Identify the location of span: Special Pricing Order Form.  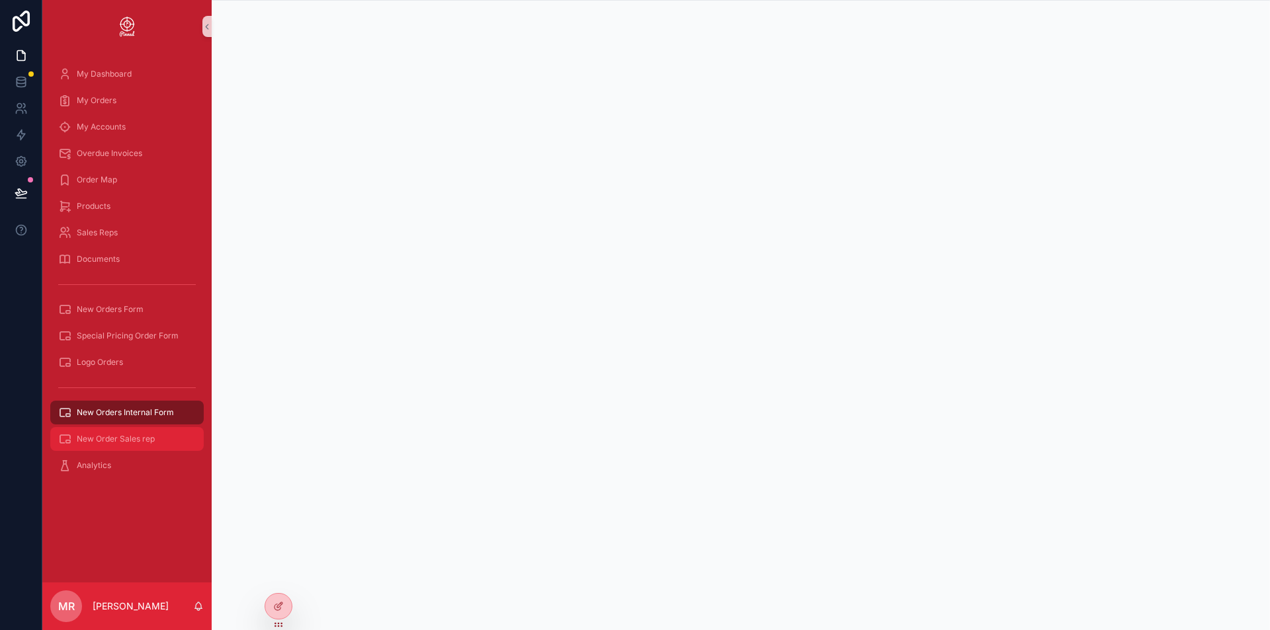
(128, 336).